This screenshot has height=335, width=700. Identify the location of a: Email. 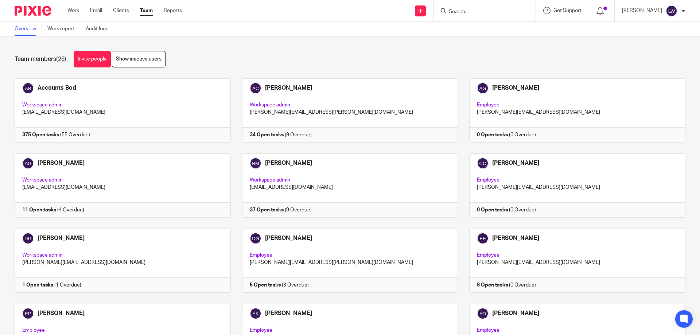
(96, 11).